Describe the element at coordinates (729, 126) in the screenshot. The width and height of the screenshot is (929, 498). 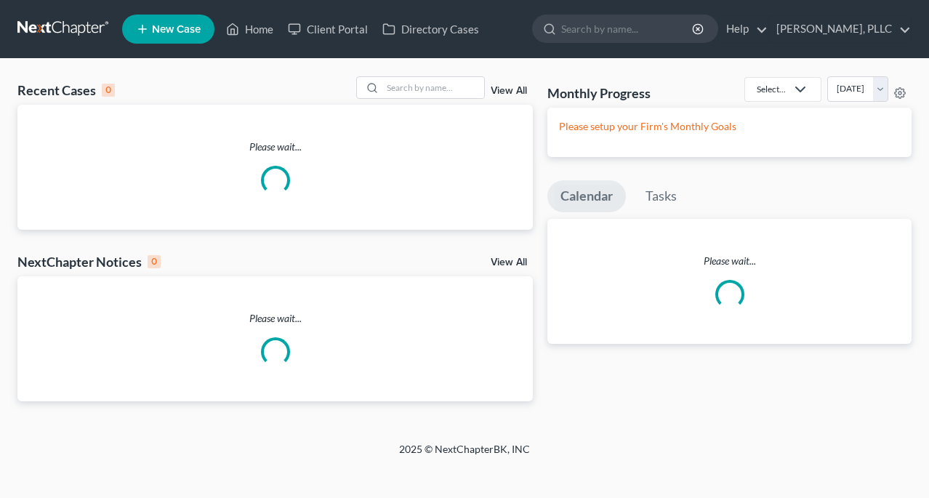
I see `p: Please setup your Firm's Monthly Goals` at that location.